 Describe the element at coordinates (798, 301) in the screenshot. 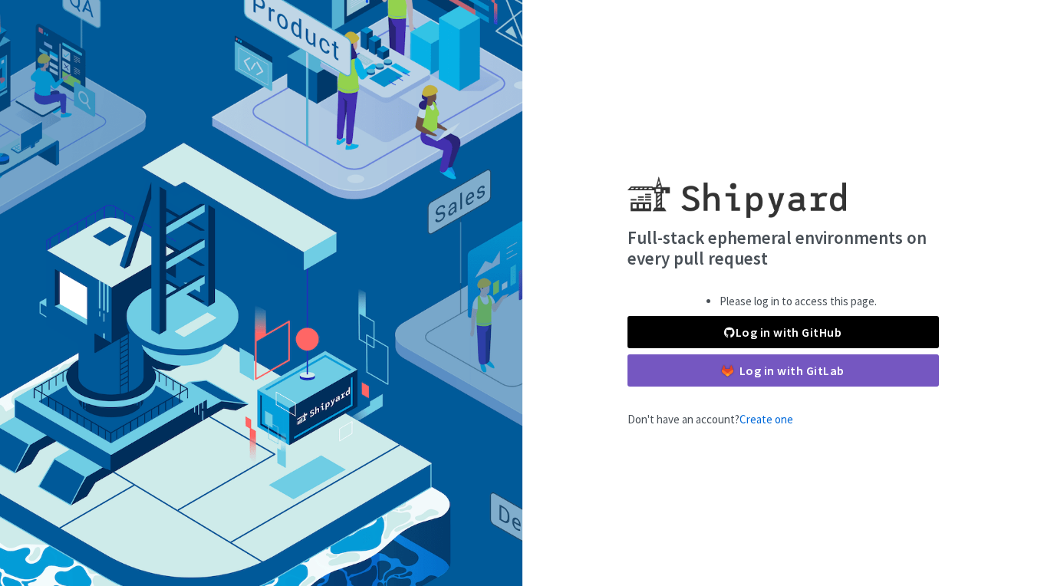

I see `li: Please log in to access this page.` at that location.